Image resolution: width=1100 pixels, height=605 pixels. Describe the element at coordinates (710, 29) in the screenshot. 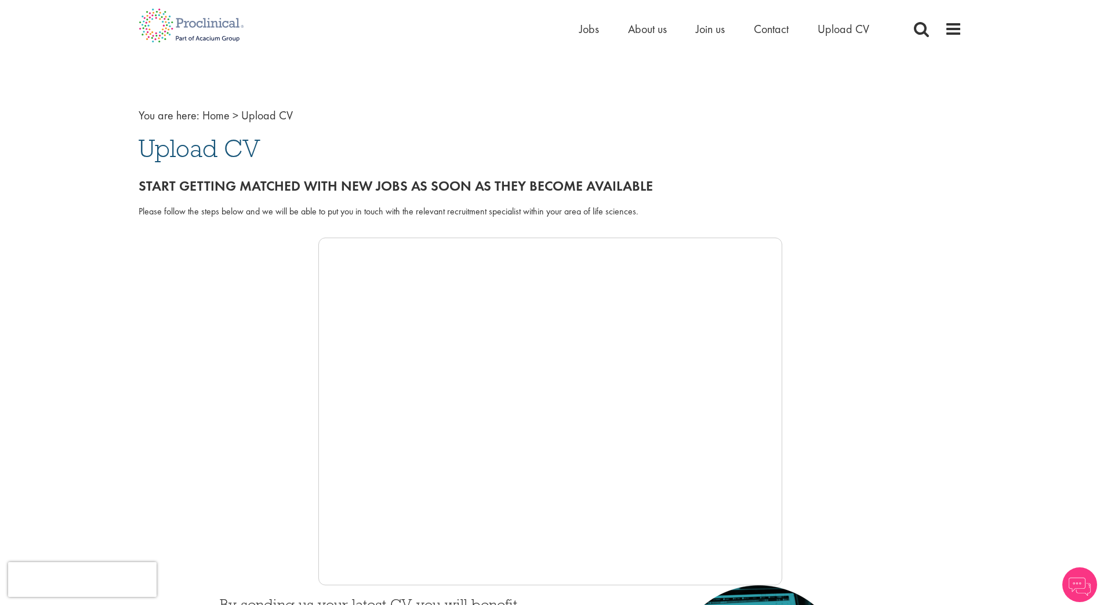

I see `a: Join us` at that location.